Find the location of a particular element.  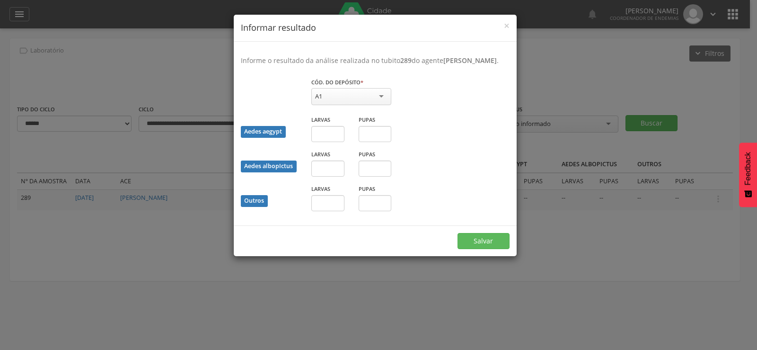

button: Salvar is located at coordinates (484, 241).